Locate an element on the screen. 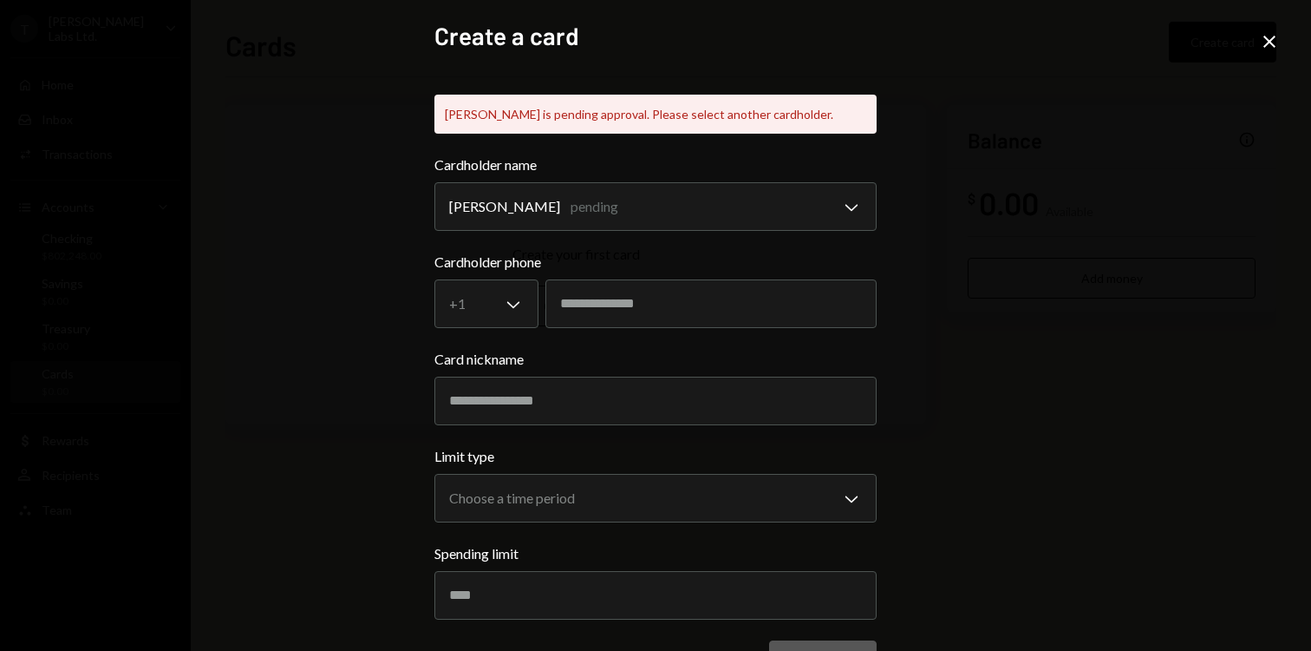  label: Card nickname is located at coordinates (656, 359).